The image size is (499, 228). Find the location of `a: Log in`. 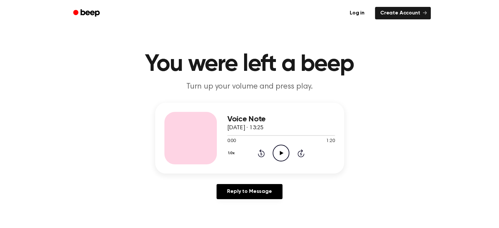

a: Log in is located at coordinates (357, 13).